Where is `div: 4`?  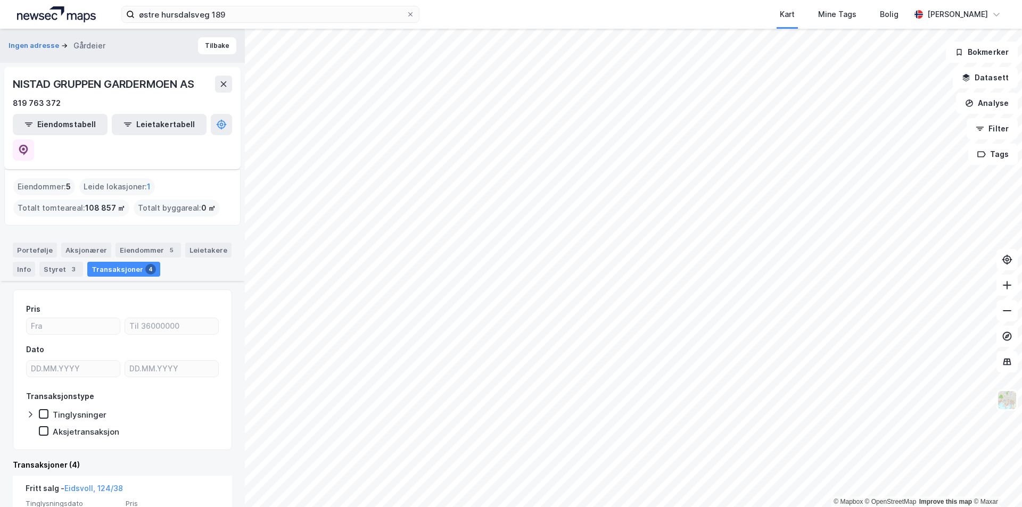 div: 4 is located at coordinates (151, 269).